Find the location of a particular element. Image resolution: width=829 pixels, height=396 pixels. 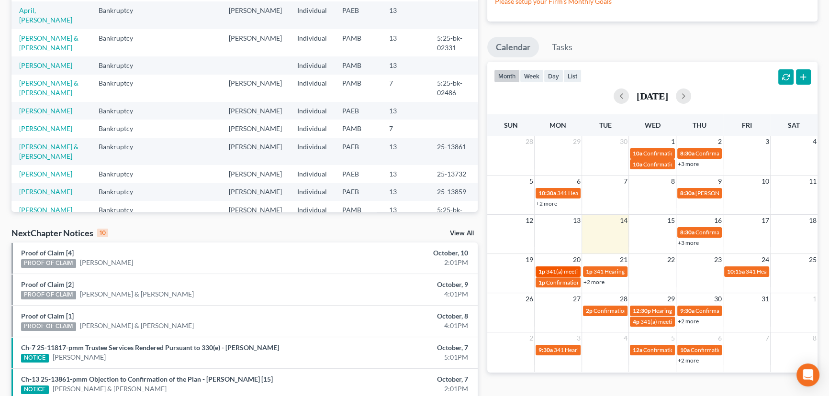

span: 1p is located at coordinates (542, 282).